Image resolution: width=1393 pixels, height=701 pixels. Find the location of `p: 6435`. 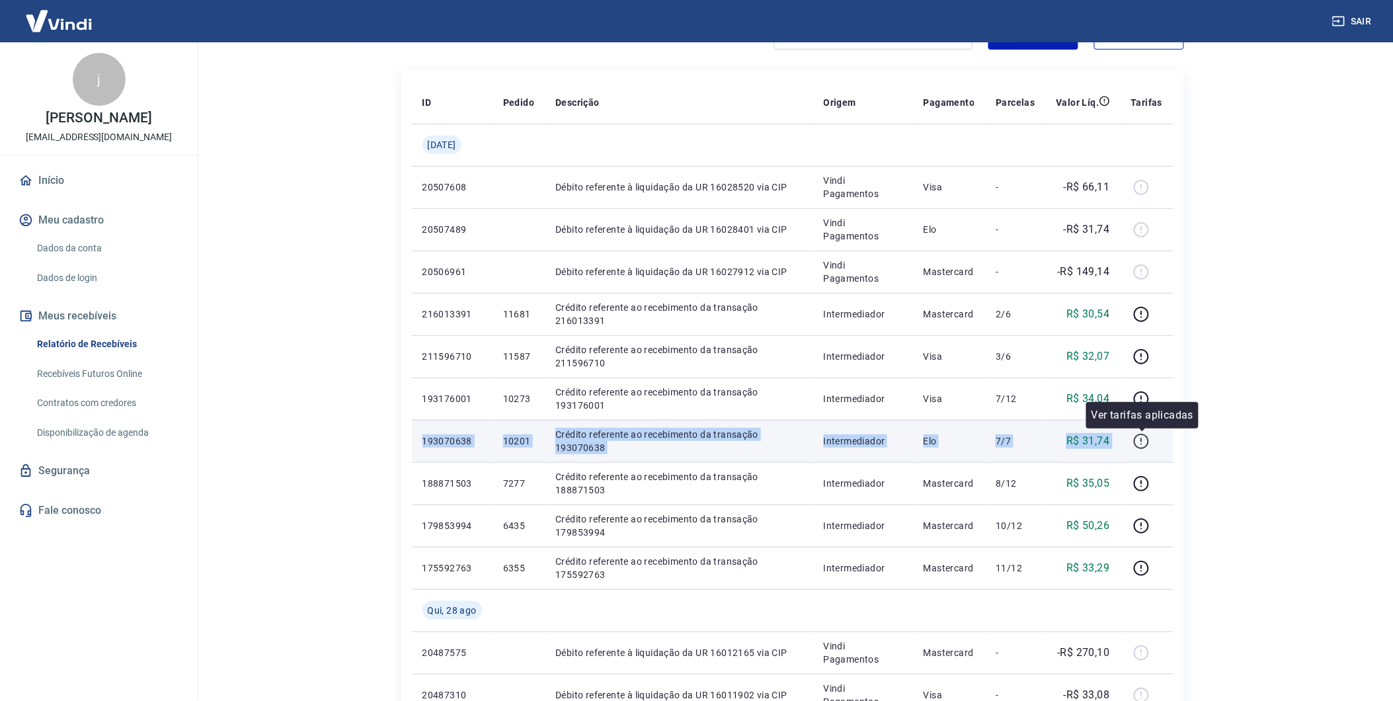

p: 6435 is located at coordinates (518, 526).